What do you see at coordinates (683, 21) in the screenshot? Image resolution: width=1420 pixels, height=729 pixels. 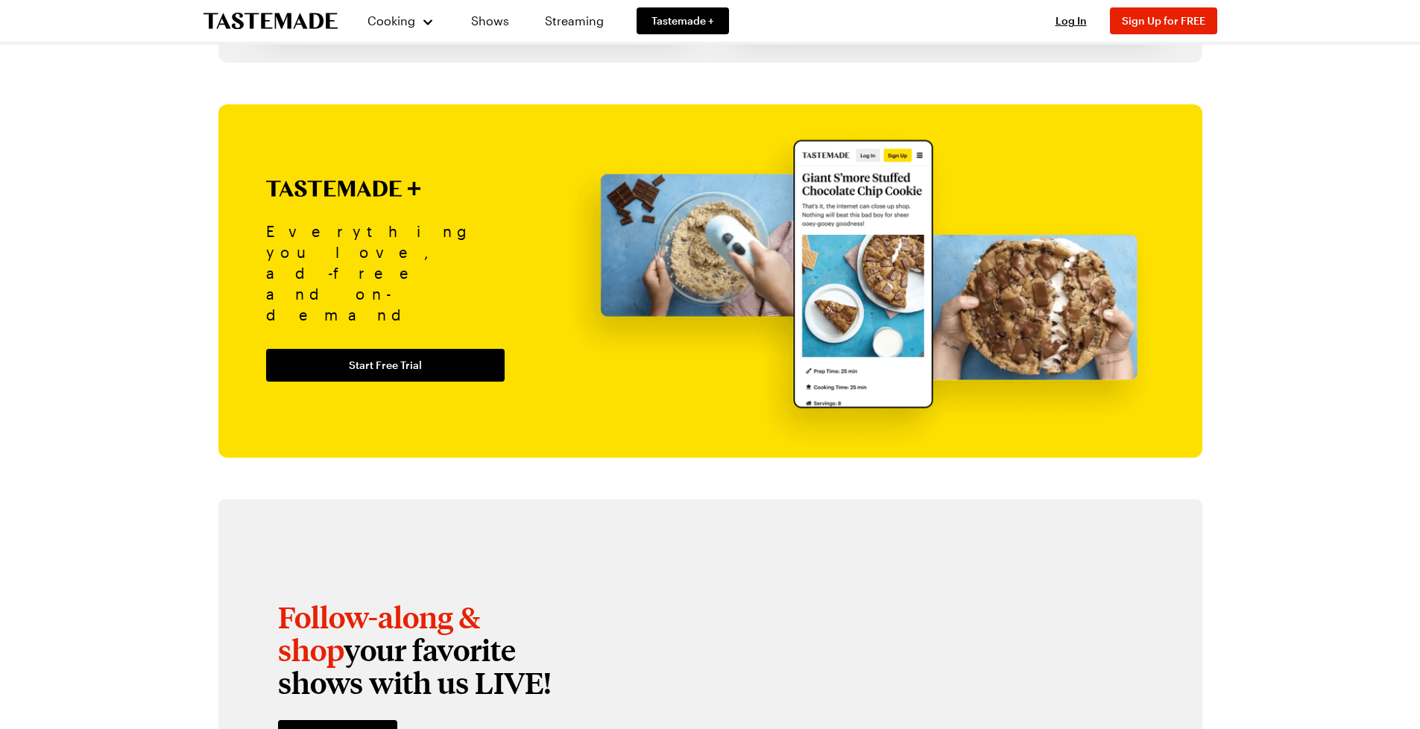 I see `span: Tastemade +` at bounding box center [683, 21].